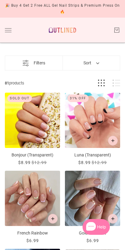 The image size is (125, 250). I want to click on img: French Rainbow-Press on Manicure-Outlined, so click(32, 198).